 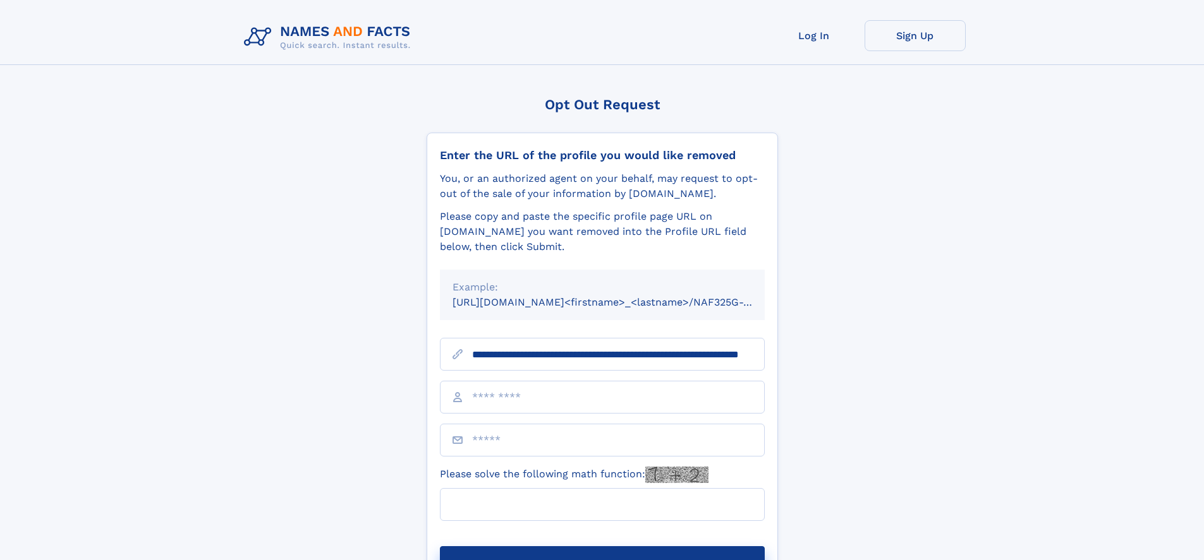 I want to click on div: You, or an authorized agent on your behalf, may request to opt-out of the sale of your informatio..., so click(x=602, y=186).